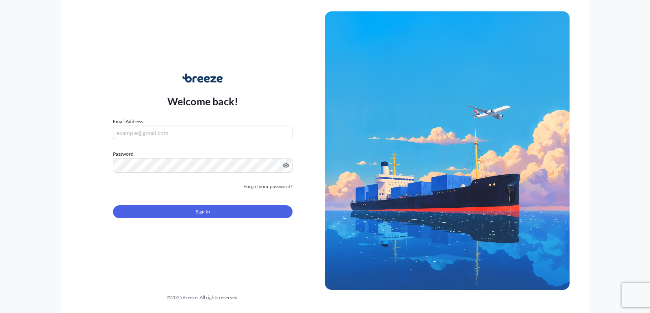  Describe the element at coordinates (268, 187) in the screenshot. I see `a: Forgot your password?` at that location.